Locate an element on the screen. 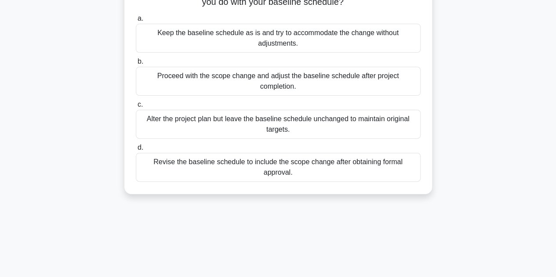 This screenshot has height=277, width=556. span: a. is located at coordinates (140, 18).